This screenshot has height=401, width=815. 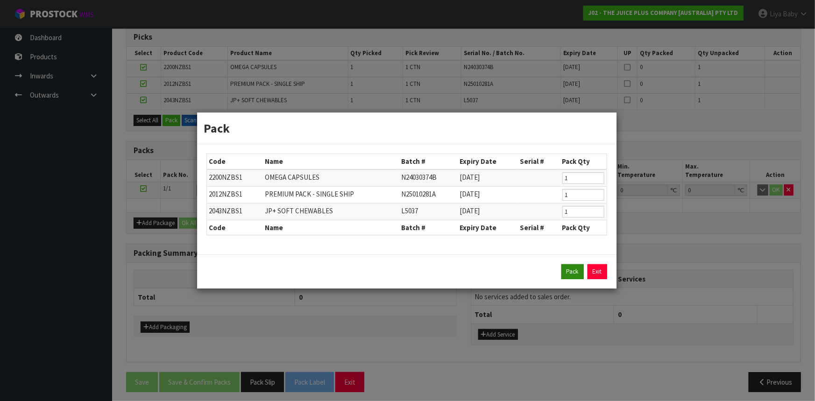 What do you see at coordinates (572, 272) in the screenshot?
I see `button: Pack` at bounding box center [572, 272].